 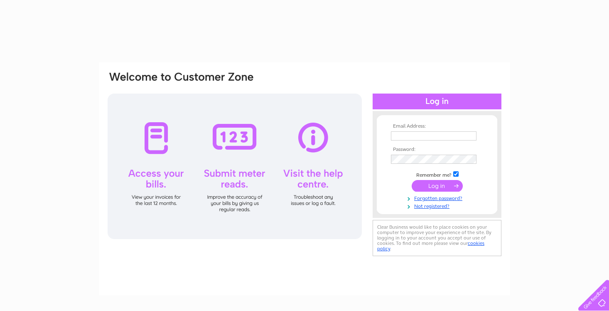 What do you see at coordinates (437, 238) in the screenshot?
I see `div: Clear Business would like to place cookies on your computer to improve your experience of the sit...` at bounding box center [437, 238].